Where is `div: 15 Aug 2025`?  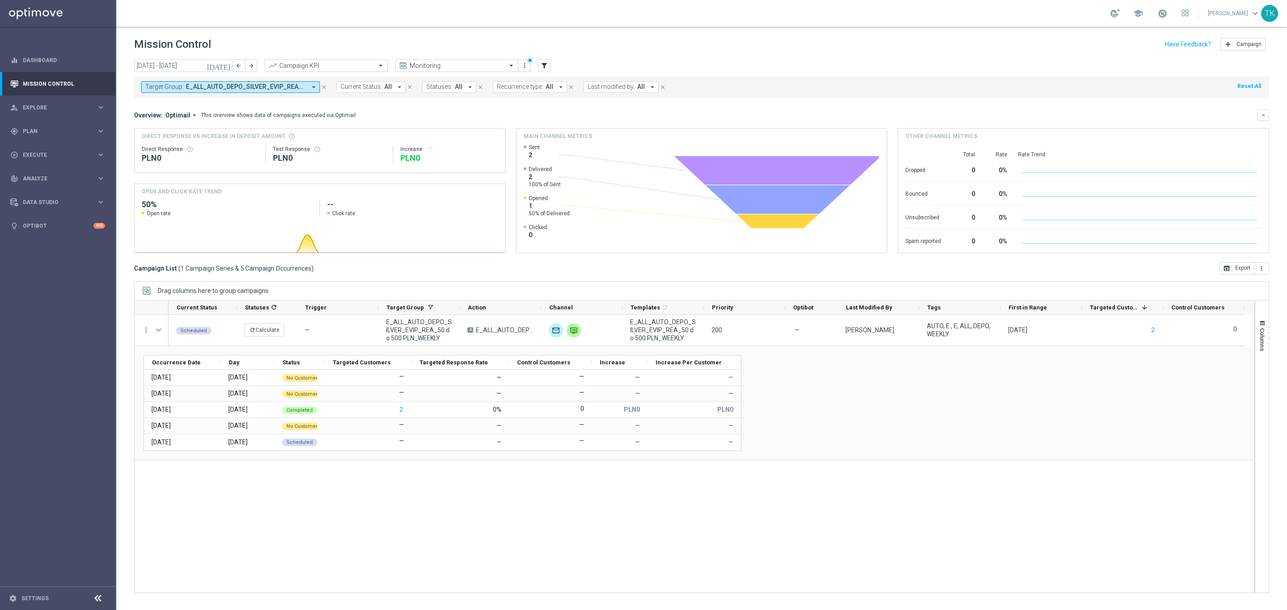 div: 15 Aug 2025 is located at coordinates (161, 410).